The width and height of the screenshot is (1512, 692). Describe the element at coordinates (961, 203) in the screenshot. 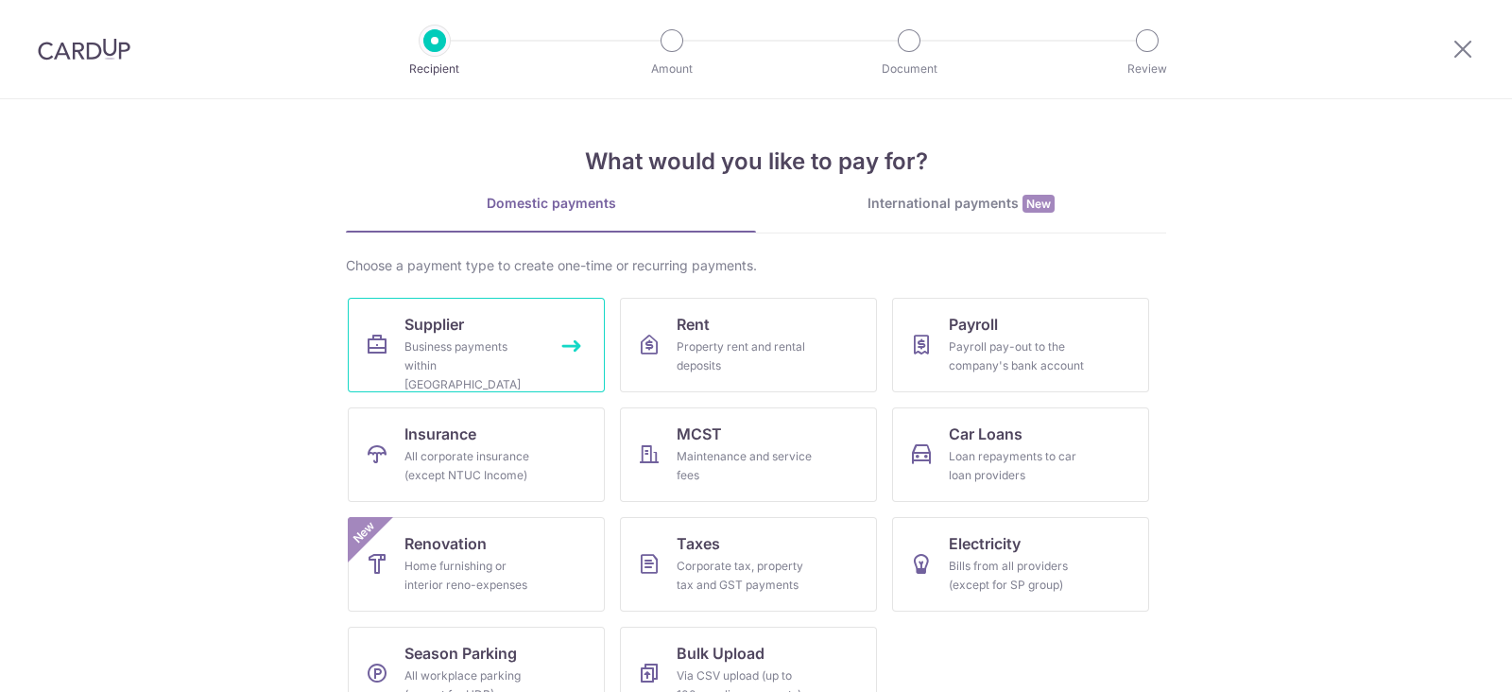

I see `div: International payments` at that location.